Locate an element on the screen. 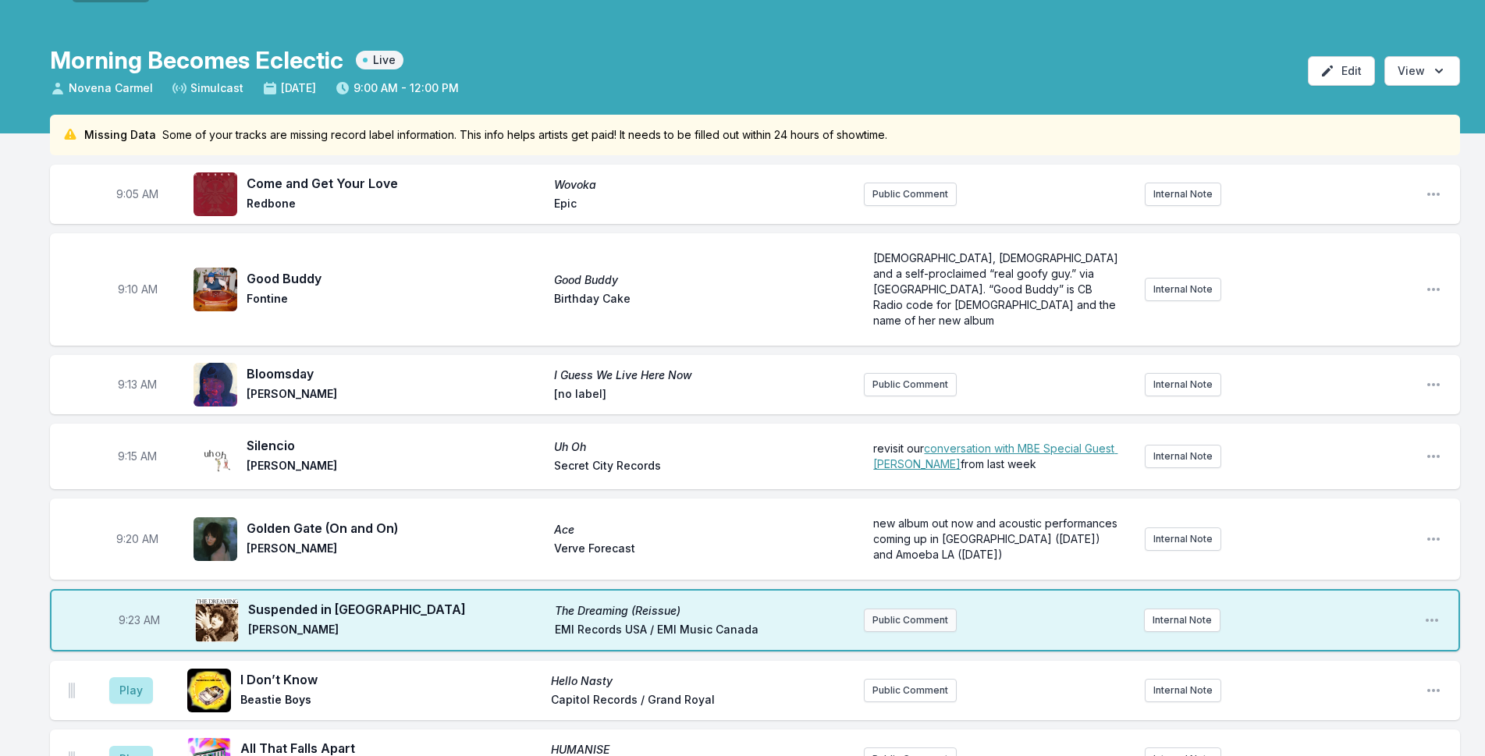  span: Simulcast is located at coordinates (208, 88).